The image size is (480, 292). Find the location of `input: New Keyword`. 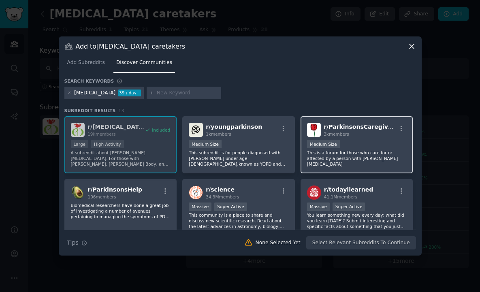

input: New Keyword is located at coordinates (188, 93).